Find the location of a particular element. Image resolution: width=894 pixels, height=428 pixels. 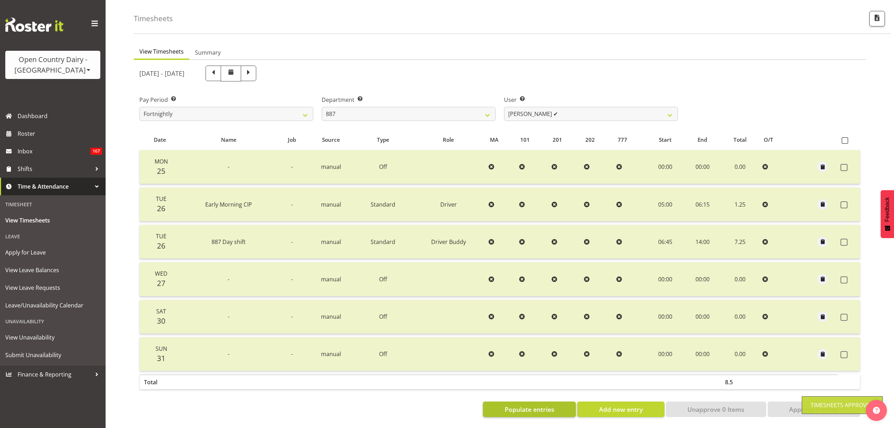

span: Sun is located at coordinates (161, 348).